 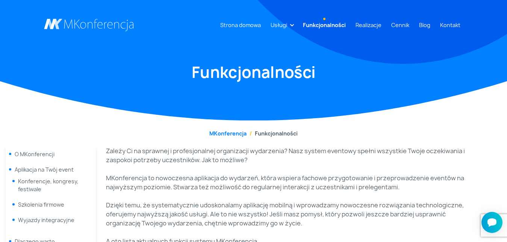 I want to click on a: Wyjazdy integracyjne, so click(x=46, y=219).